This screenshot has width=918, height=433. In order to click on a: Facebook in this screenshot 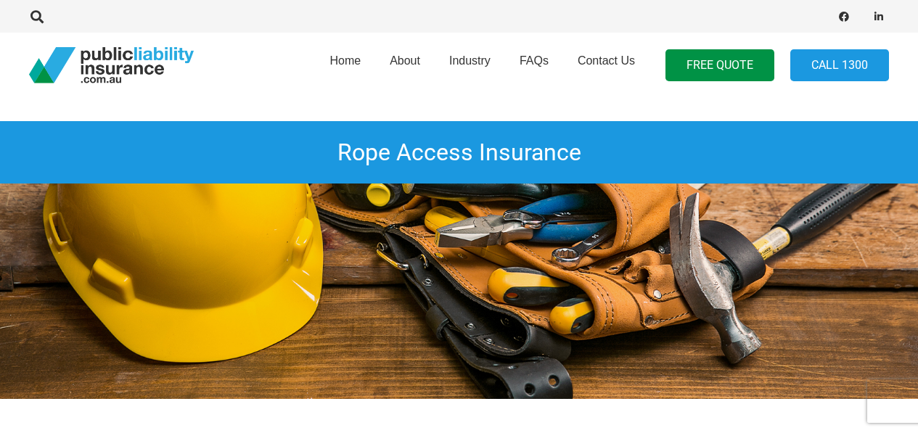, I will do `click(844, 17)`.